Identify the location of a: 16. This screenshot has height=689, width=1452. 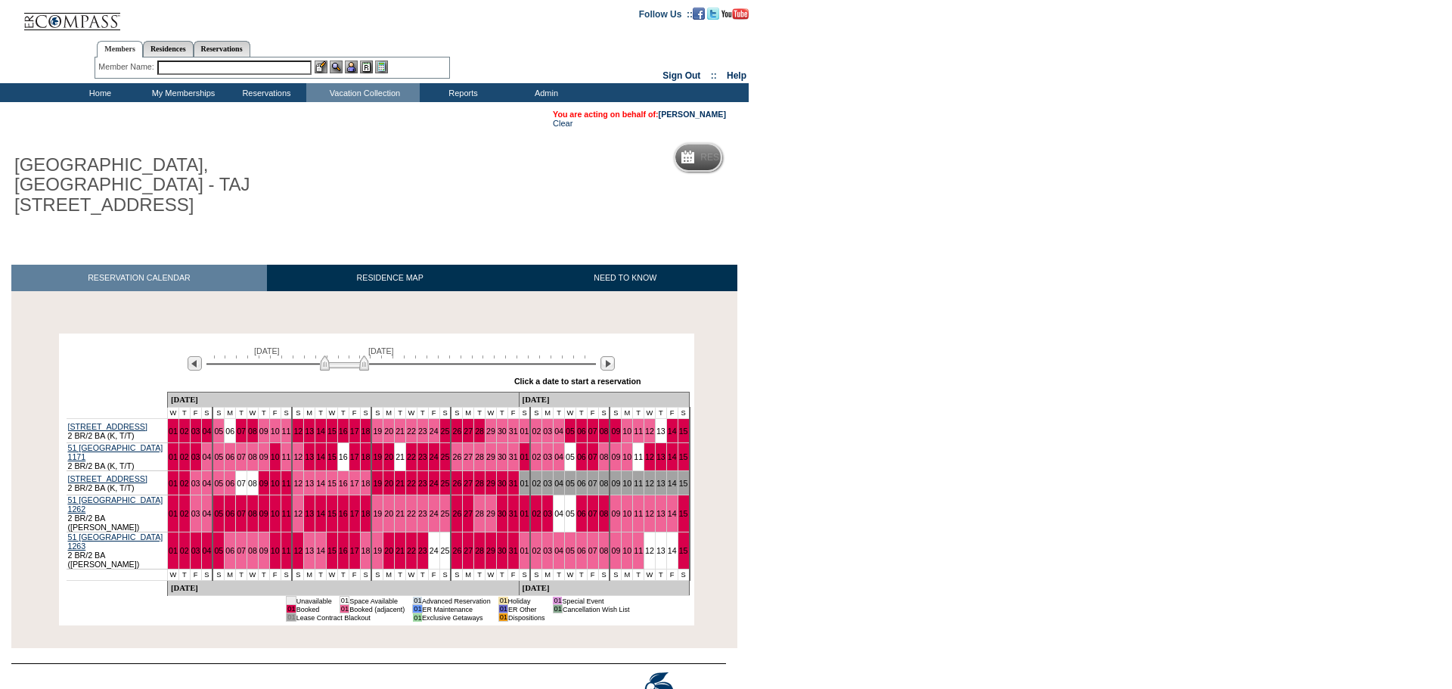
(343, 431).